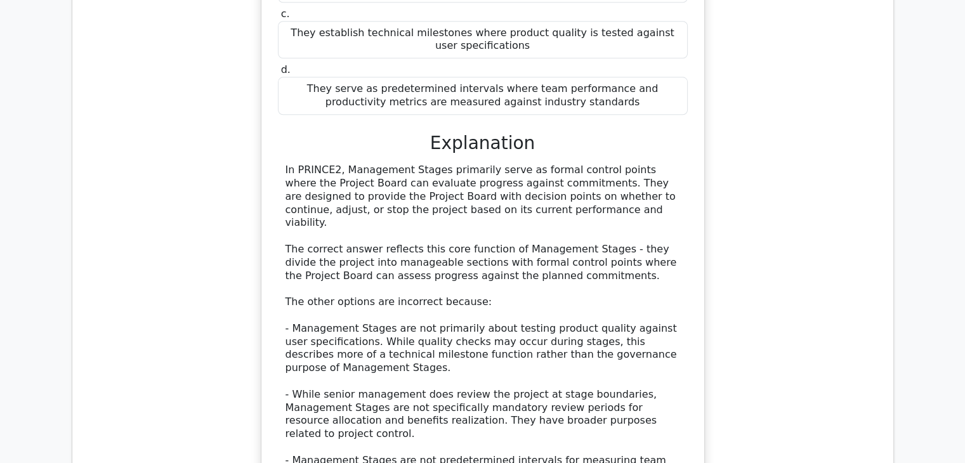  Describe the element at coordinates (483, 143) in the screenshot. I see `h3: Explanation` at that location.